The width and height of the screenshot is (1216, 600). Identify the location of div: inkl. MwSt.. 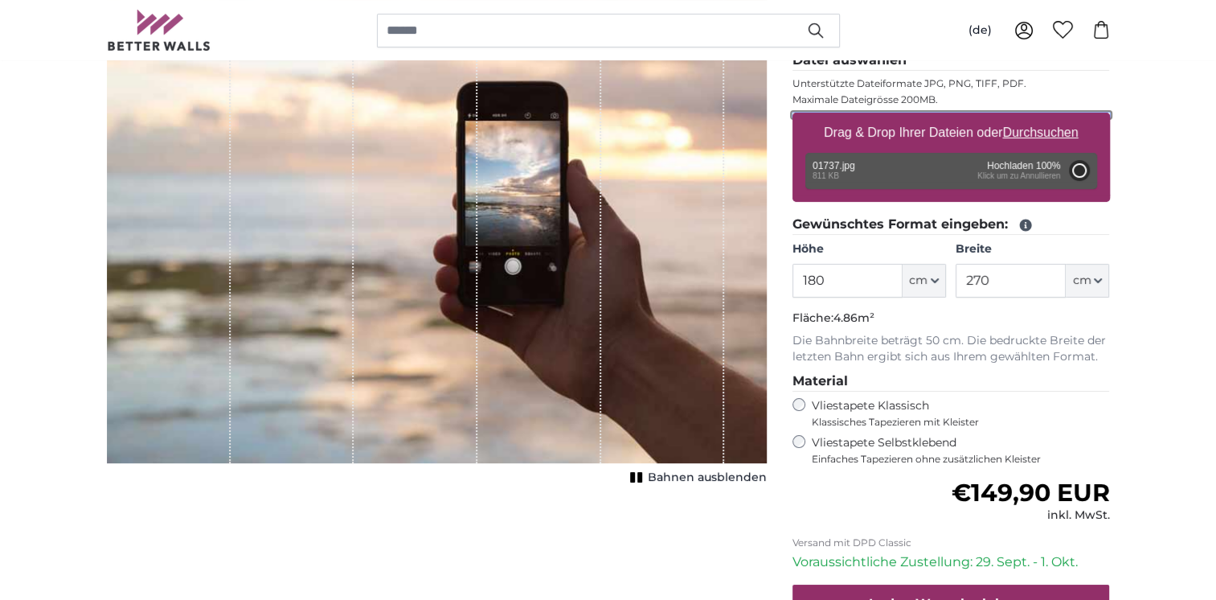
(1030, 515).